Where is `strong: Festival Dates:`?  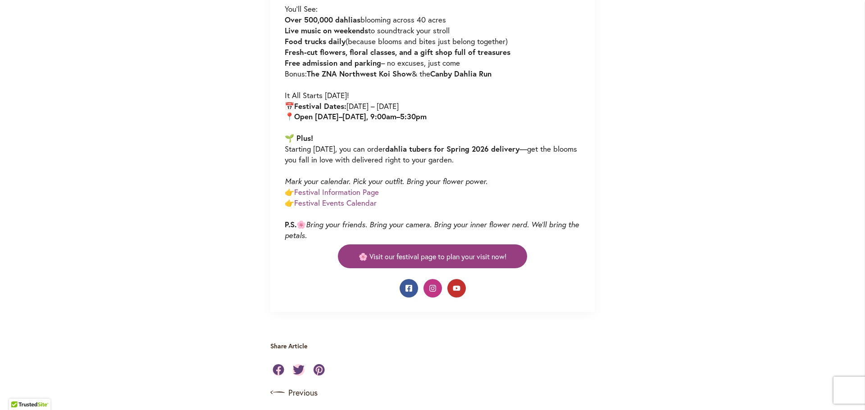 strong: Festival Dates: is located at coordinates (320, 106).